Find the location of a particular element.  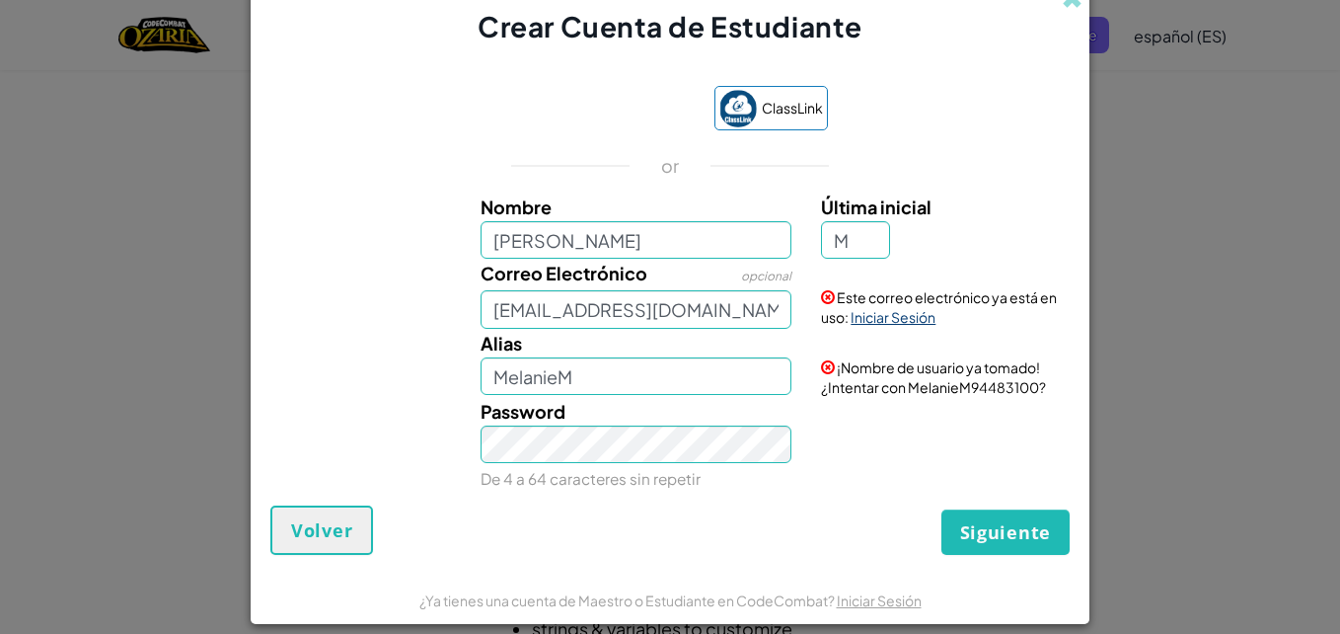

span: ClassLink is located at coordinates (792, 108).